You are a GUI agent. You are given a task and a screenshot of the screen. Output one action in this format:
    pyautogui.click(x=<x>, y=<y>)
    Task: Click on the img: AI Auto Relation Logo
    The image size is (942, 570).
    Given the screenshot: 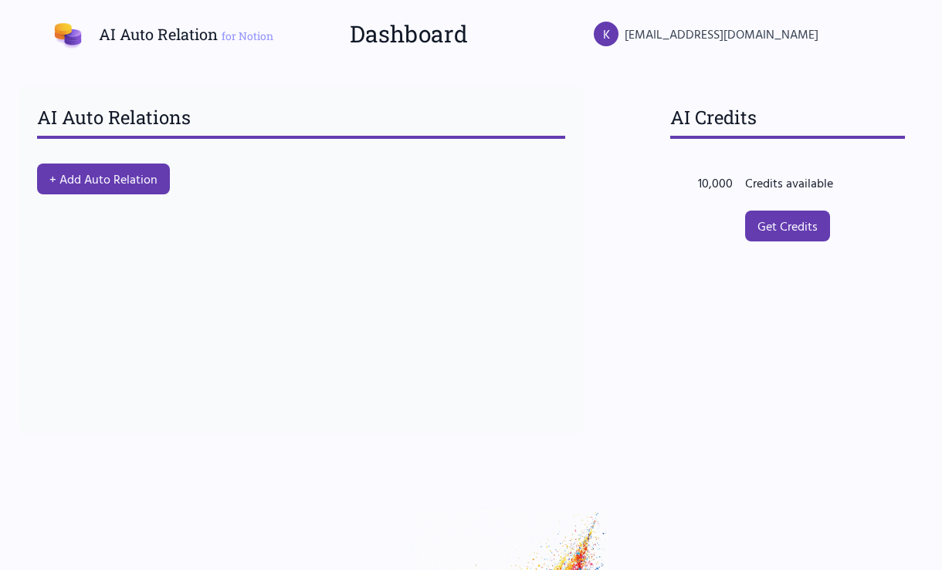 What is the action you would take?
    pyautogui.click(x=68, y=34)
    